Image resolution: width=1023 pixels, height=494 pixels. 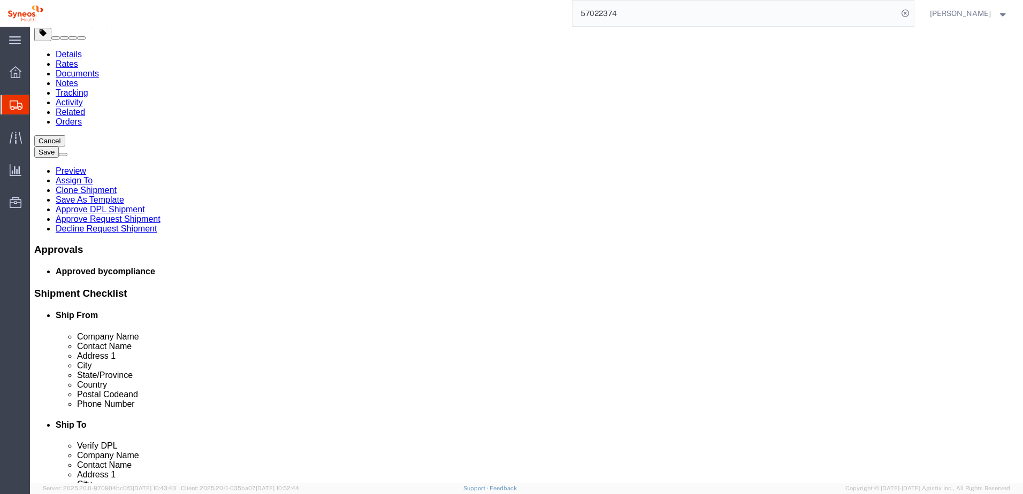 What do you see at coordinates (503, 488) in the screenshot?
I see `a: Feedback` at bounding box center [503, 488].